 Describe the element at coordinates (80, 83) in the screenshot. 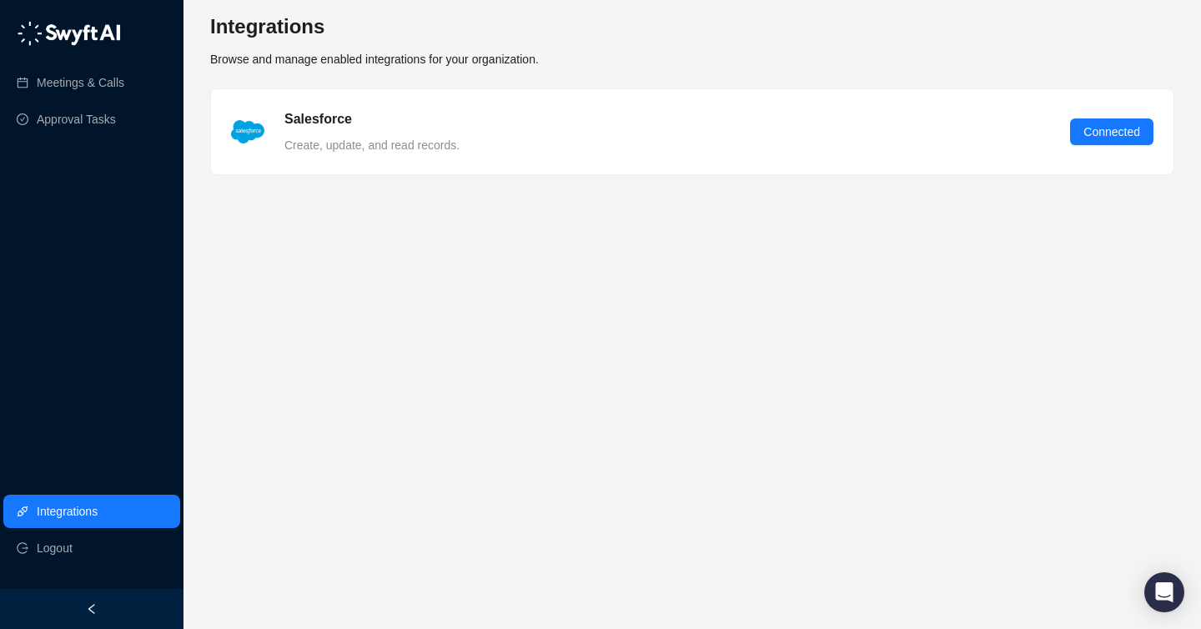

I see `a: Meetings & Calls` at that location.